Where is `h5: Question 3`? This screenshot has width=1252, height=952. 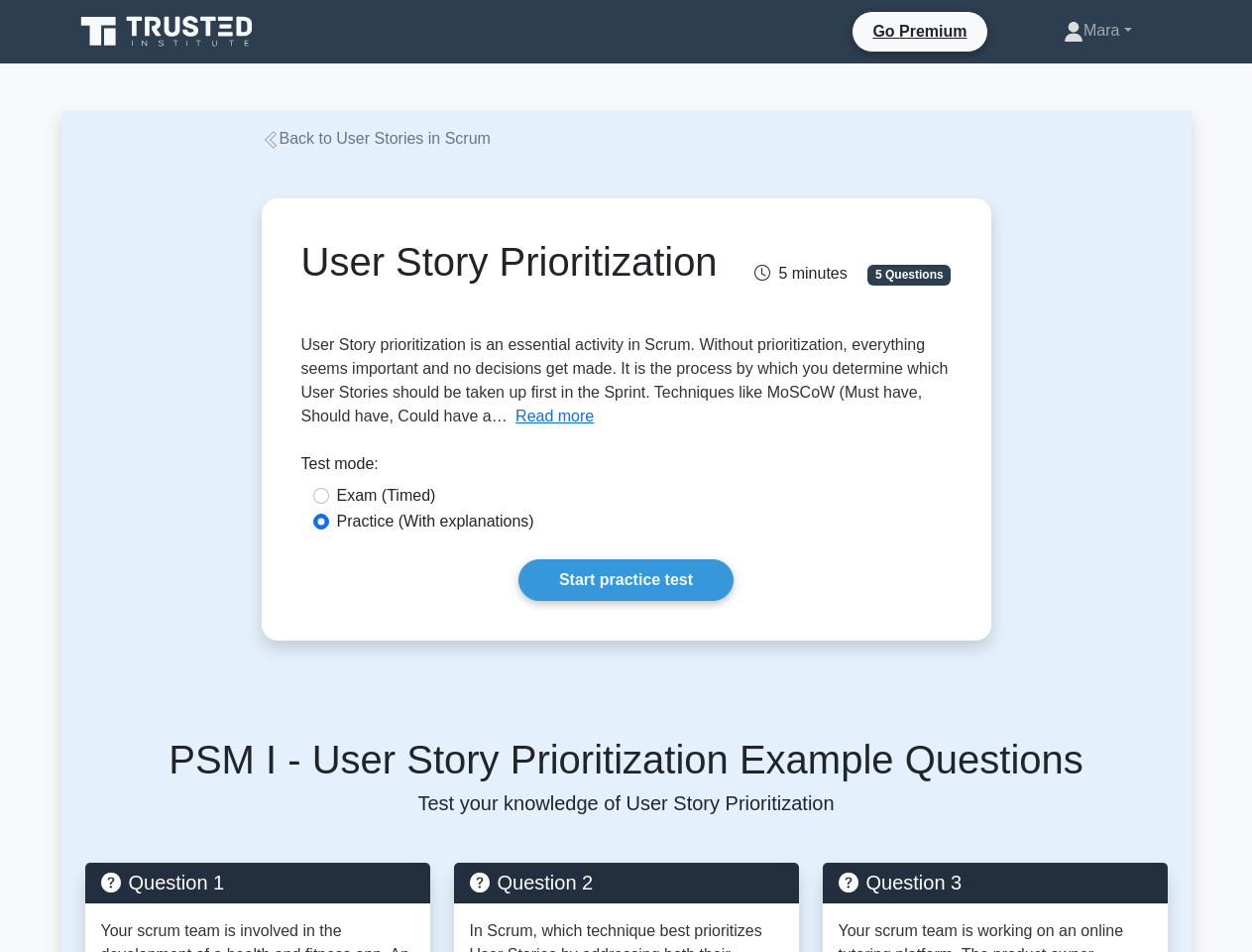
h5: Question 3 is located at coordinates (996, 882).